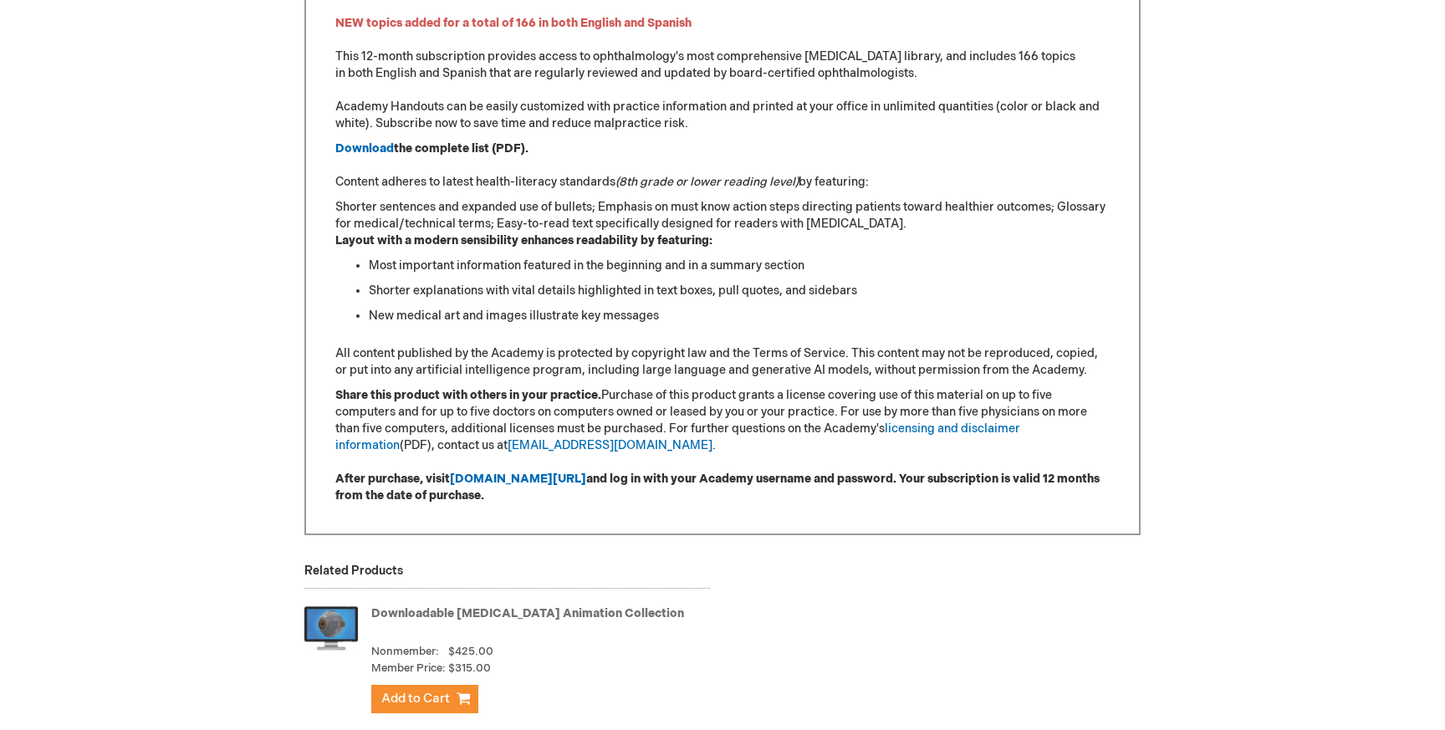 This screenshot has width=1445, height=730. Describe the element at coordinates (468, 395) in the screenshot. I see `strong: Share this product with others in your practice.` at that location.